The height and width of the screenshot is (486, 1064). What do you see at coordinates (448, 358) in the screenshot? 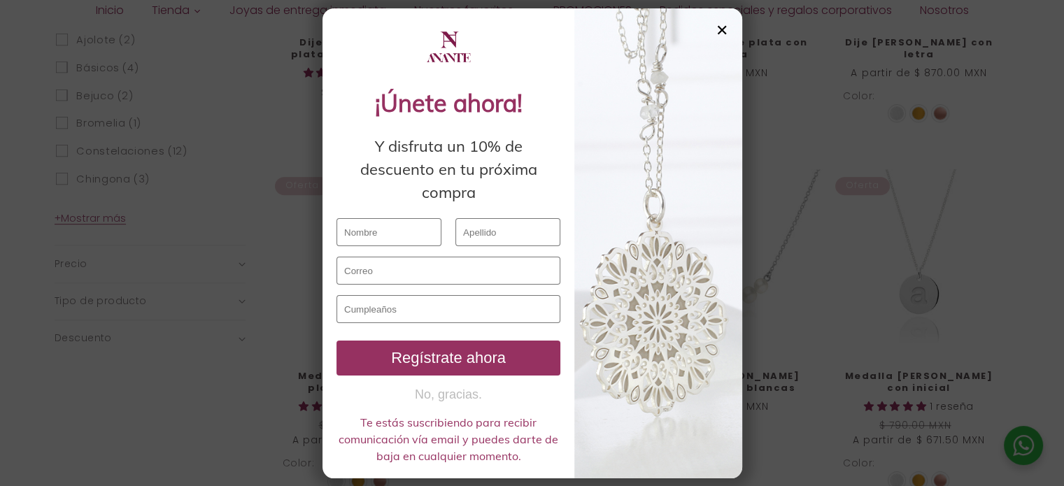
I see `button: Regístrate ahora` at bounding box center [448, 358].